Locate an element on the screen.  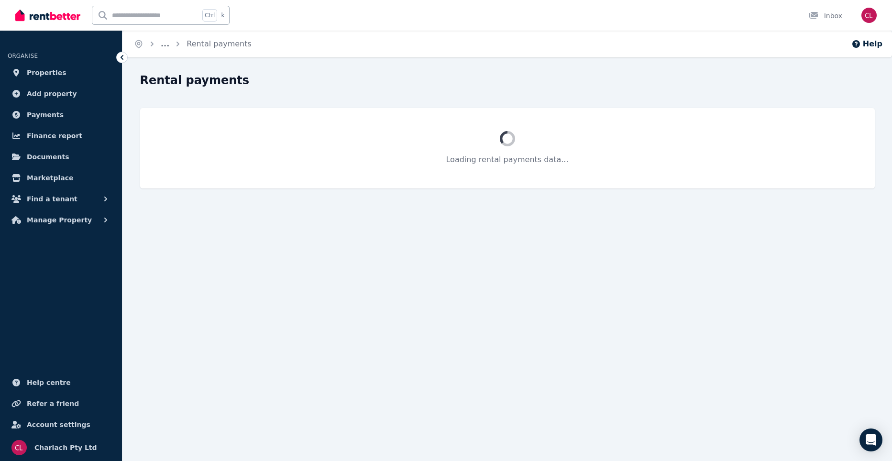
span: ORGANISE is located at coordinates (22, 56).